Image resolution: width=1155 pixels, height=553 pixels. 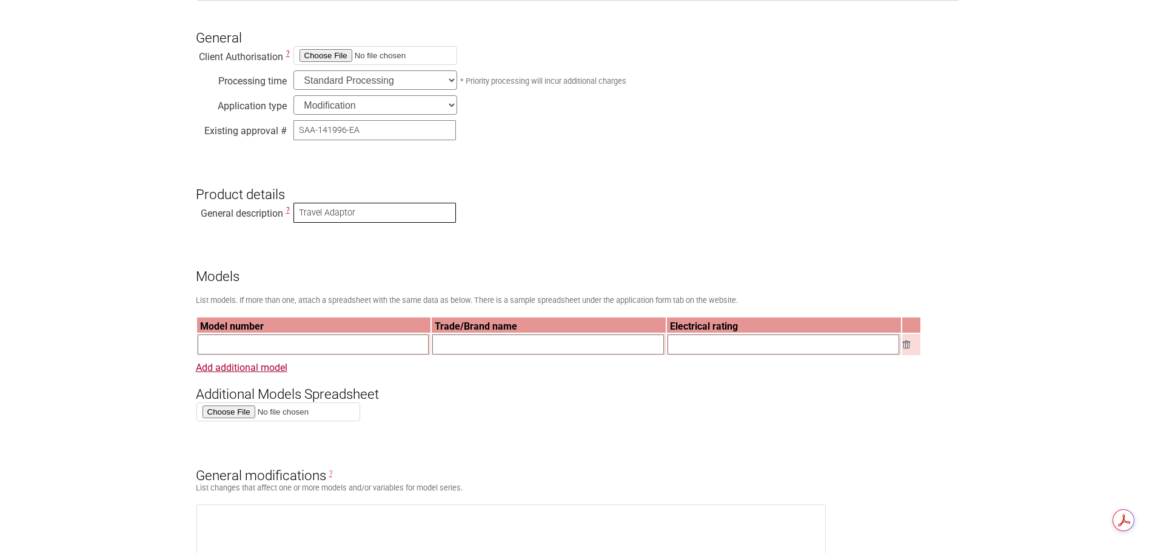 What do you see at coordinates (578, 465) in the screenshot?
I see `h3: General modifications` at bounding box center [578, 465].